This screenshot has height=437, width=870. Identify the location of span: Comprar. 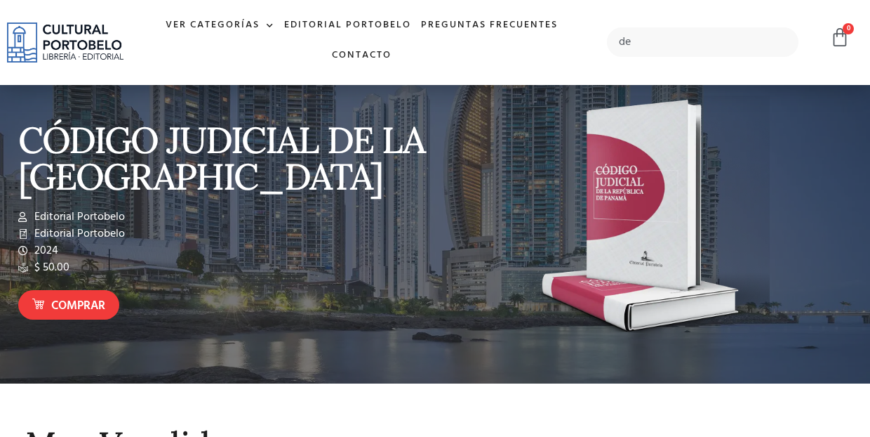
(78, 306).